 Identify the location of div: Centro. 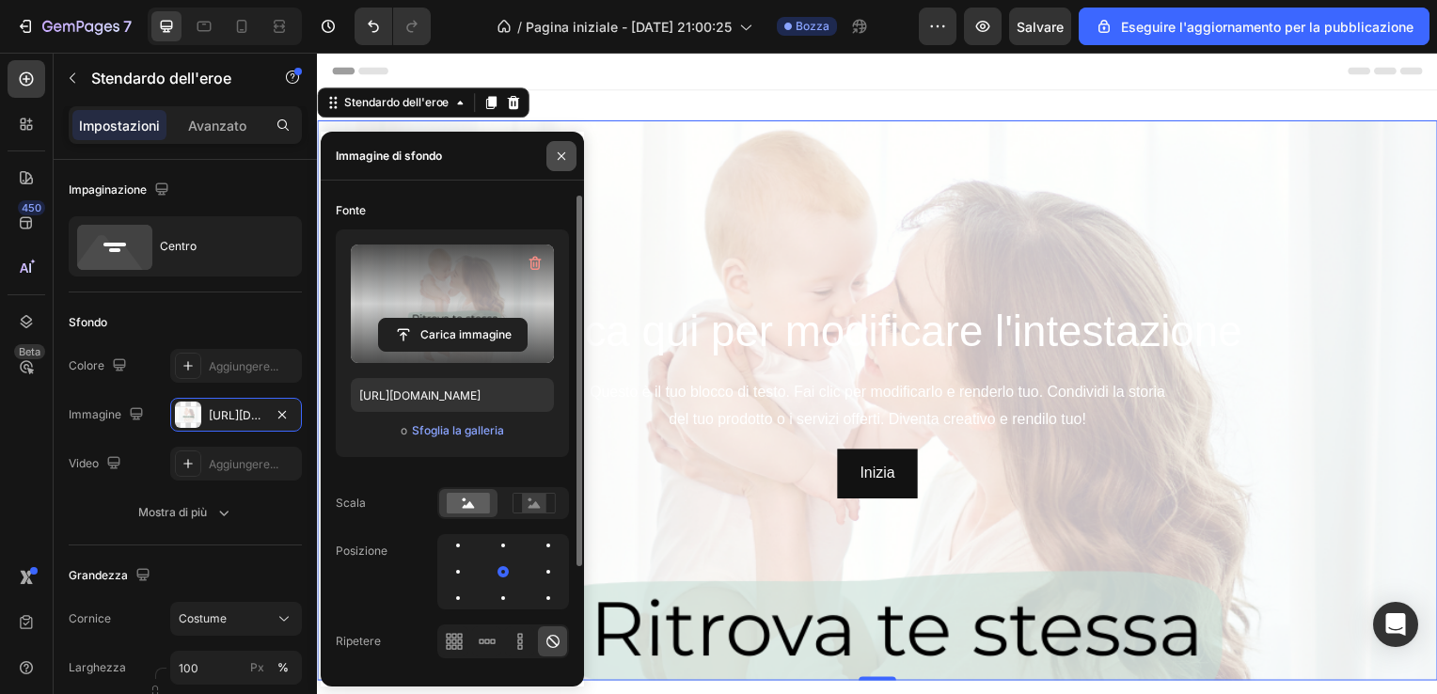
(217, 246).